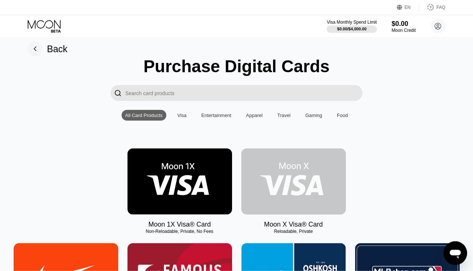  Describe the element at coordinates (343, 115) in the screenshot. I see `div: Food` at that location.